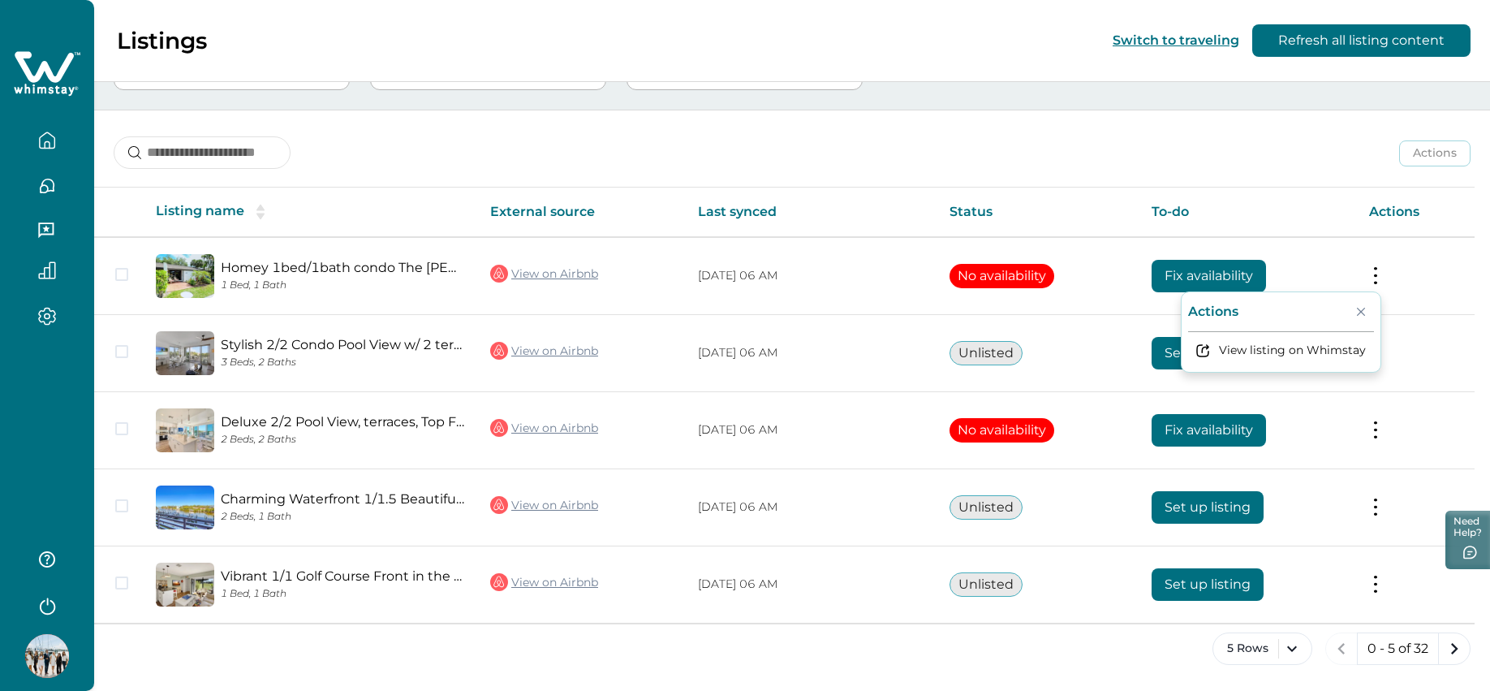 The height and width of the screenshot is (691, 1490). What do you see at coordinates (1341, 648) in the screenshot?
I see `button: previous page` at bounding box center [1341, 648].